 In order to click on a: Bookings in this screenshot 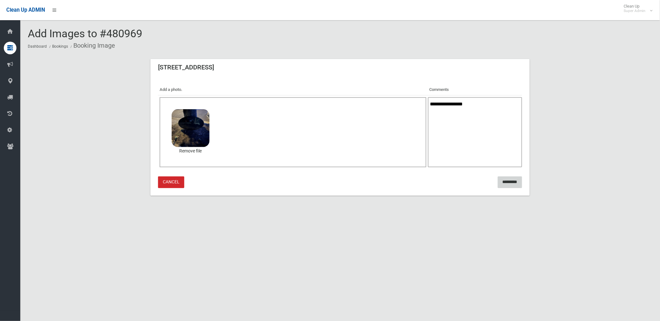, I will do `click(60, 46)`.